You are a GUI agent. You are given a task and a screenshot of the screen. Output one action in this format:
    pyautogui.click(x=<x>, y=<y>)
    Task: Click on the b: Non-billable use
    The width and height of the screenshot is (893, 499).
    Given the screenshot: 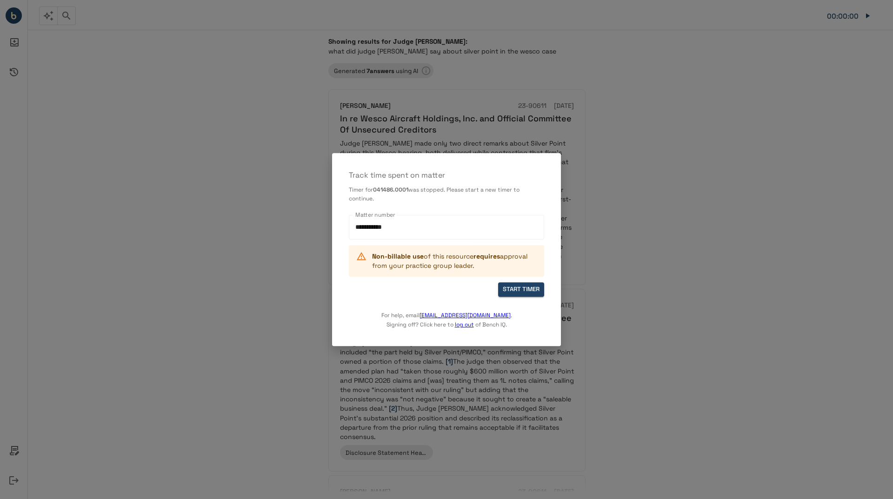 What is the action you would take?
    pyautogui.click(x=398, y=257)
    